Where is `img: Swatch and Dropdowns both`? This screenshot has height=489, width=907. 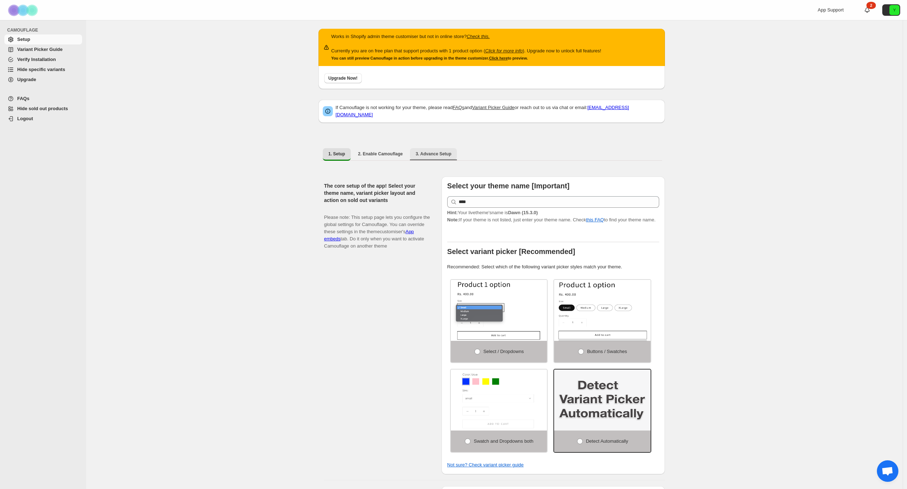 img: Swatch and Dropdowns both is located at coordinates (499, 400).